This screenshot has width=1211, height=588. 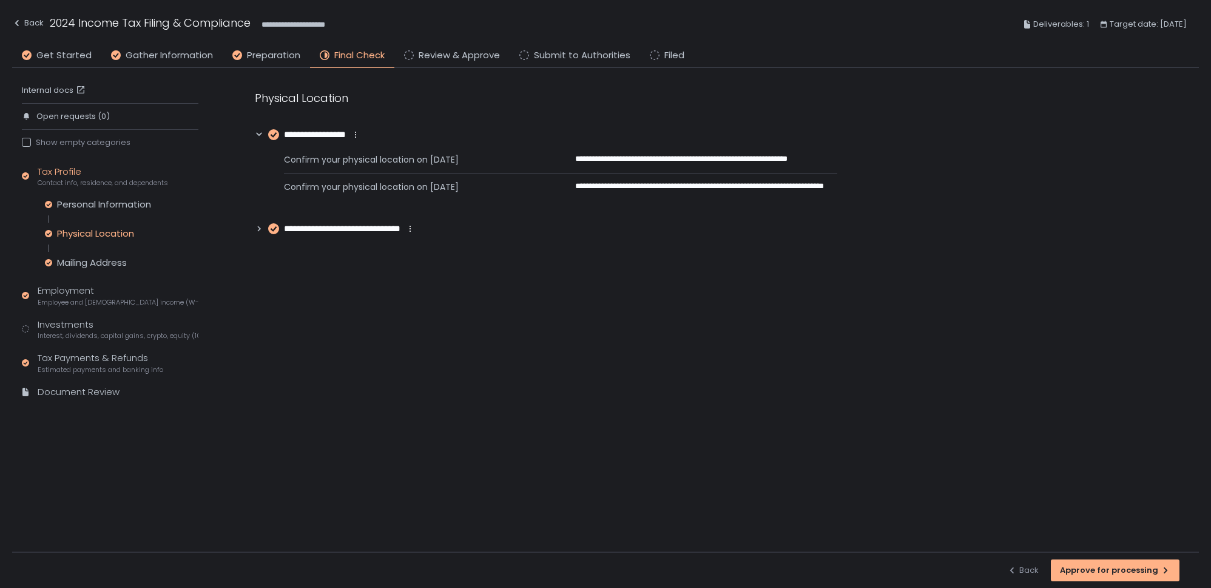 What do you see at coordinates (1115, 570) in the screenshot?
I see `button: Approve for processing` at bounding box center [1115, 570].